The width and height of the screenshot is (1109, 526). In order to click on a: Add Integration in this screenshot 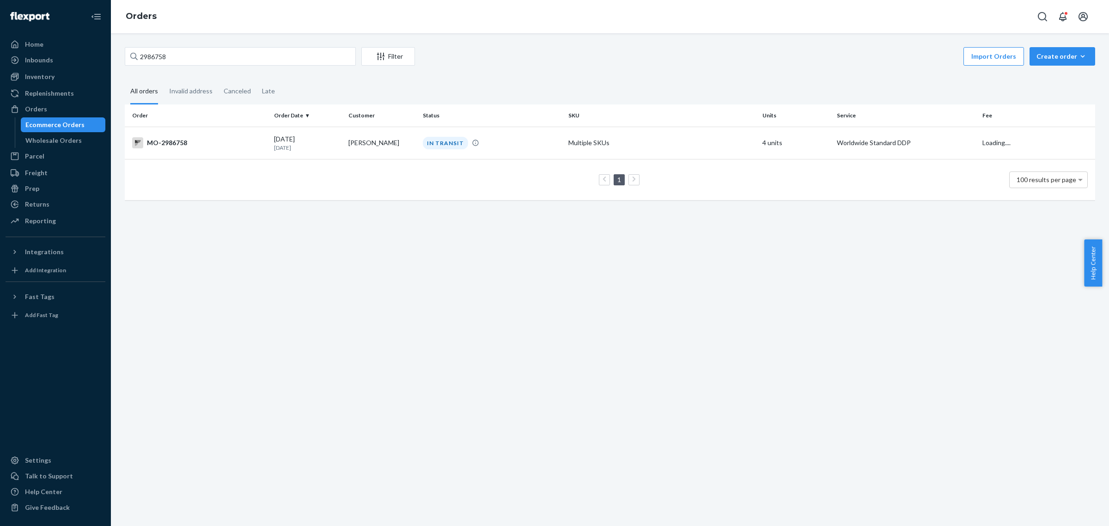, I will do `click(55, 270)`.